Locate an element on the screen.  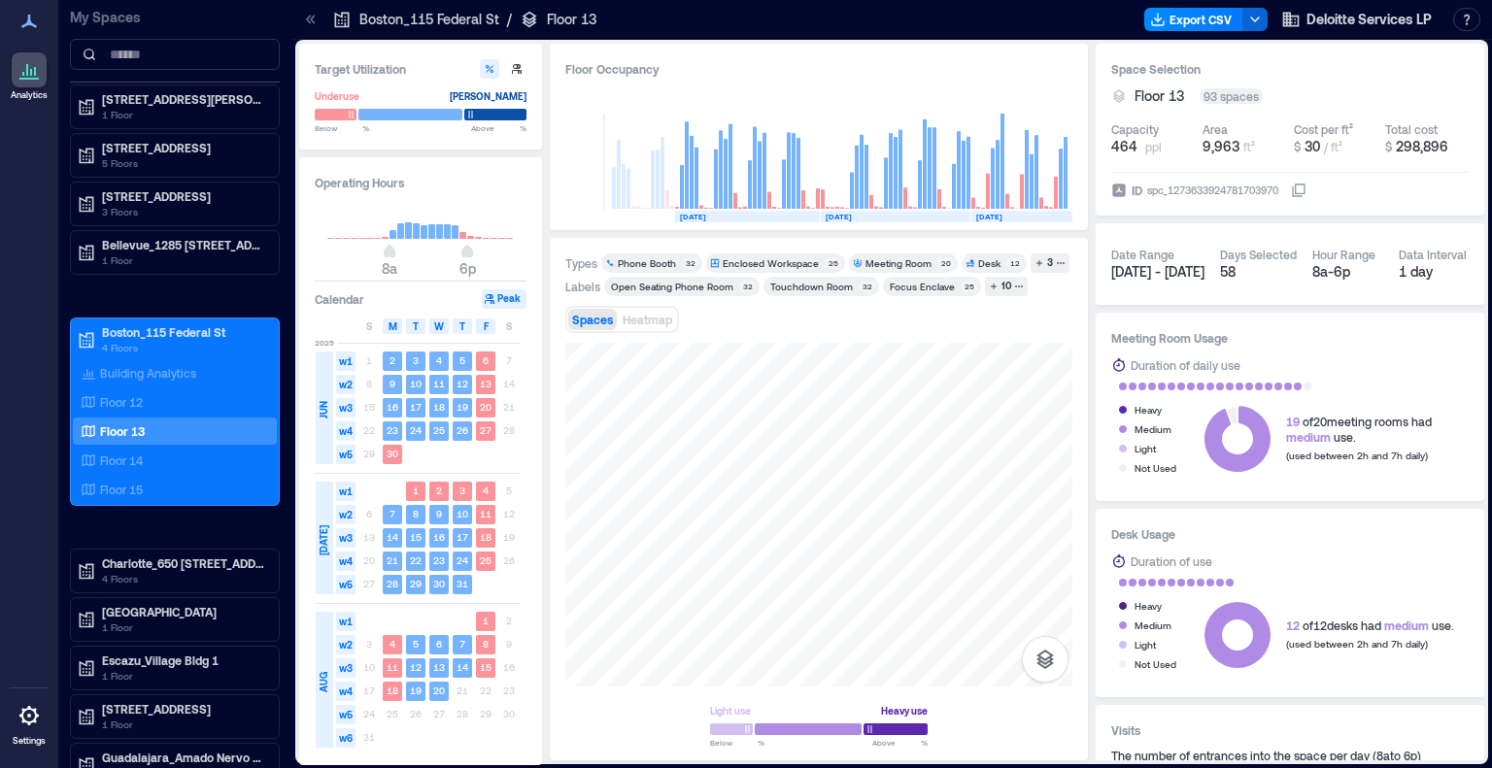
text: 12 is located at coordinates (462, 384).